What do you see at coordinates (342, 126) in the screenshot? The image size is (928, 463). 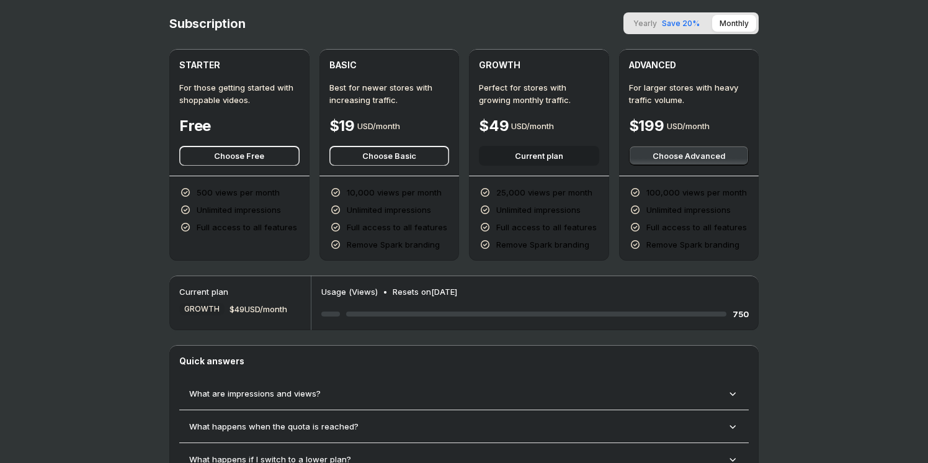 I see `h4: $19` at bounding box center [342, 126].